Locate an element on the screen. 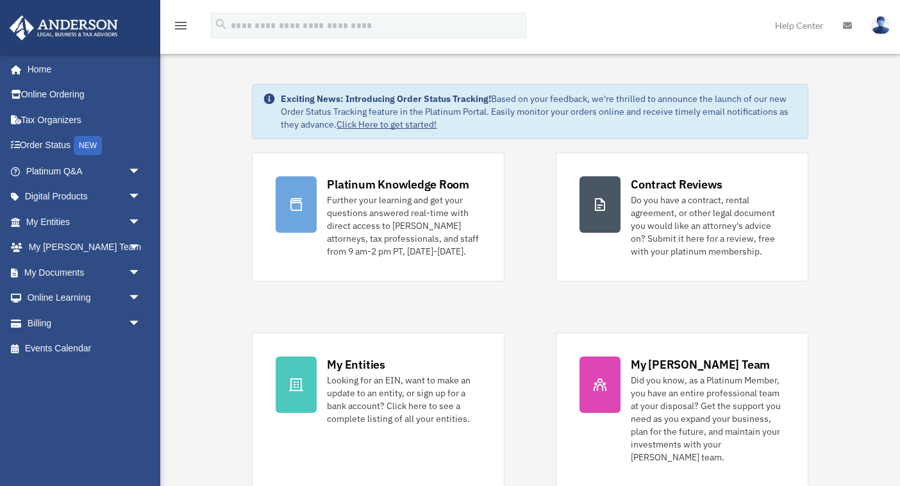  a: Platinum Q&Aarrow_drop_down is located at coordinates (85, 171).